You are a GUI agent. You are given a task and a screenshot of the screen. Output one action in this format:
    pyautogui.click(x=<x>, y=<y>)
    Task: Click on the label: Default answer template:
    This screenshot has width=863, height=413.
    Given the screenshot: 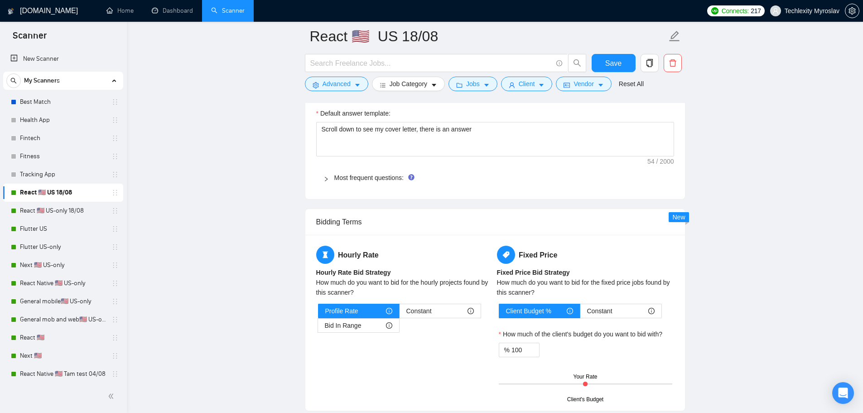 What is the action you would take?
    pyautogui.click(x=354, y=113)
    